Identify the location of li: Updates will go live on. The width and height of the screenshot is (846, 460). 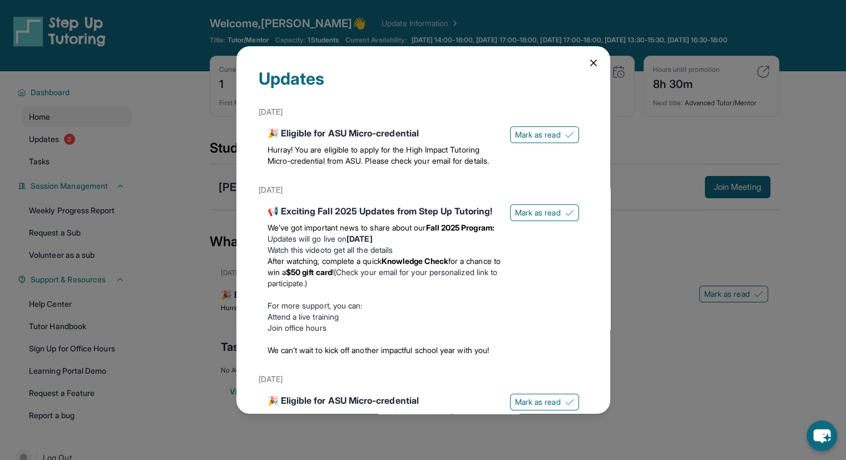
(384, 239).